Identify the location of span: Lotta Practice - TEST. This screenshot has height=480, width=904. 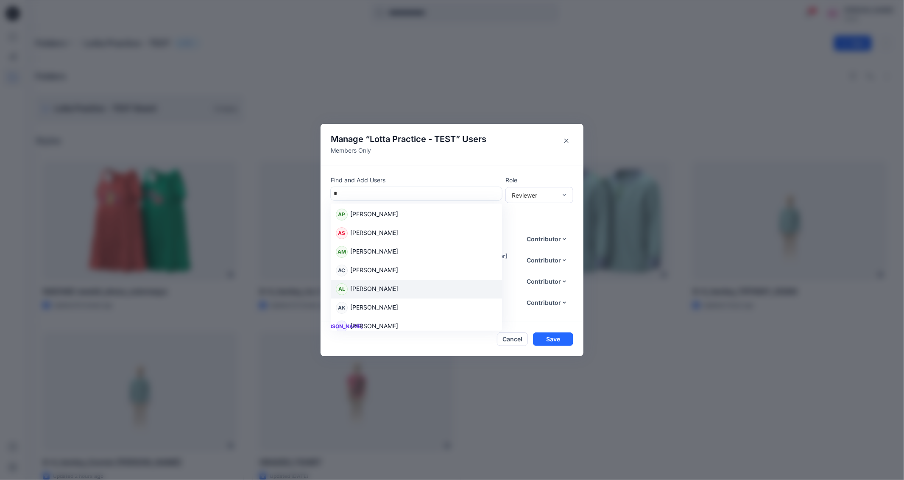
(413, 139).